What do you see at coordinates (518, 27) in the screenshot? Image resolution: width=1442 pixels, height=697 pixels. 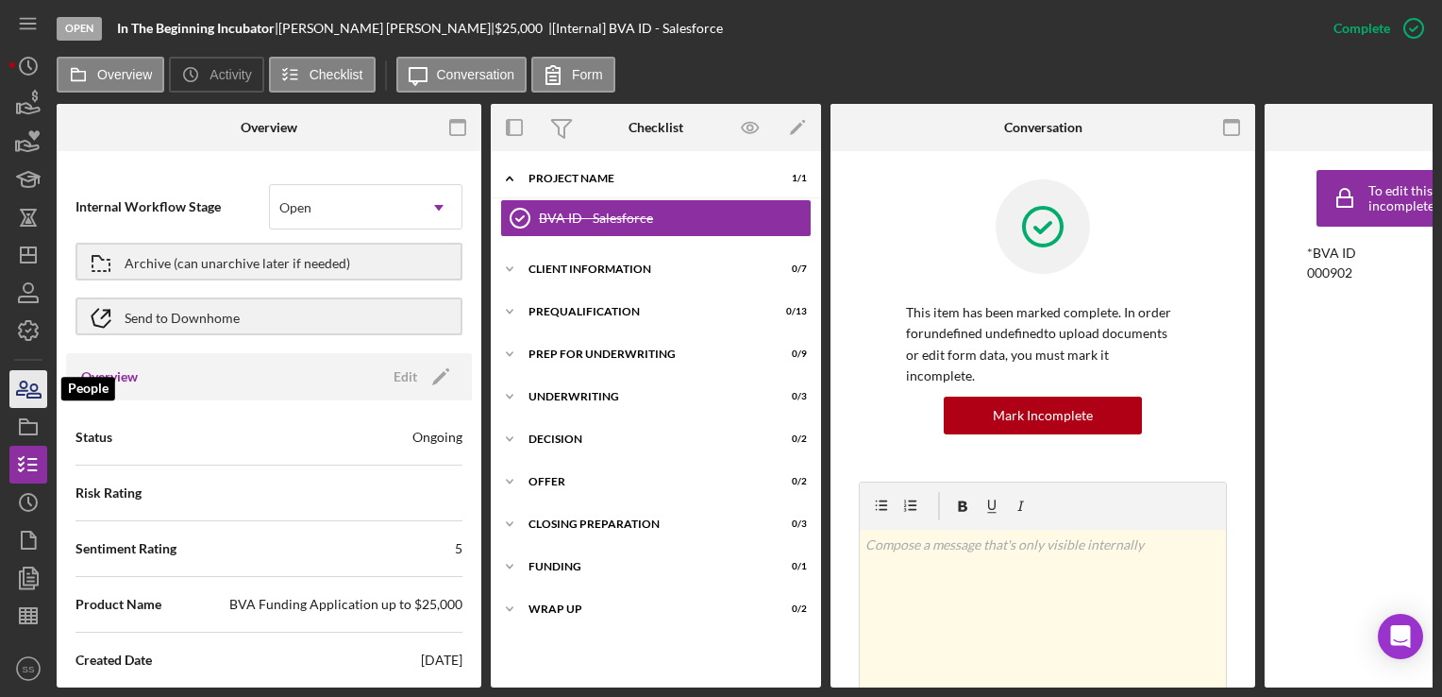 I see `span: $25,000` at bounding box center [518, 27].